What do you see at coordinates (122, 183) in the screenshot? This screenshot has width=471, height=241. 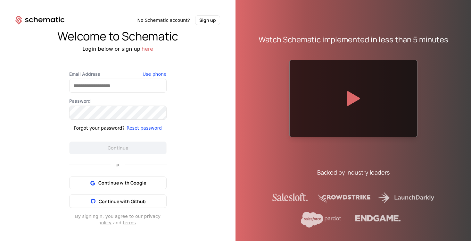 I see `span: Continue with Google` at bounding box center [122, 183].